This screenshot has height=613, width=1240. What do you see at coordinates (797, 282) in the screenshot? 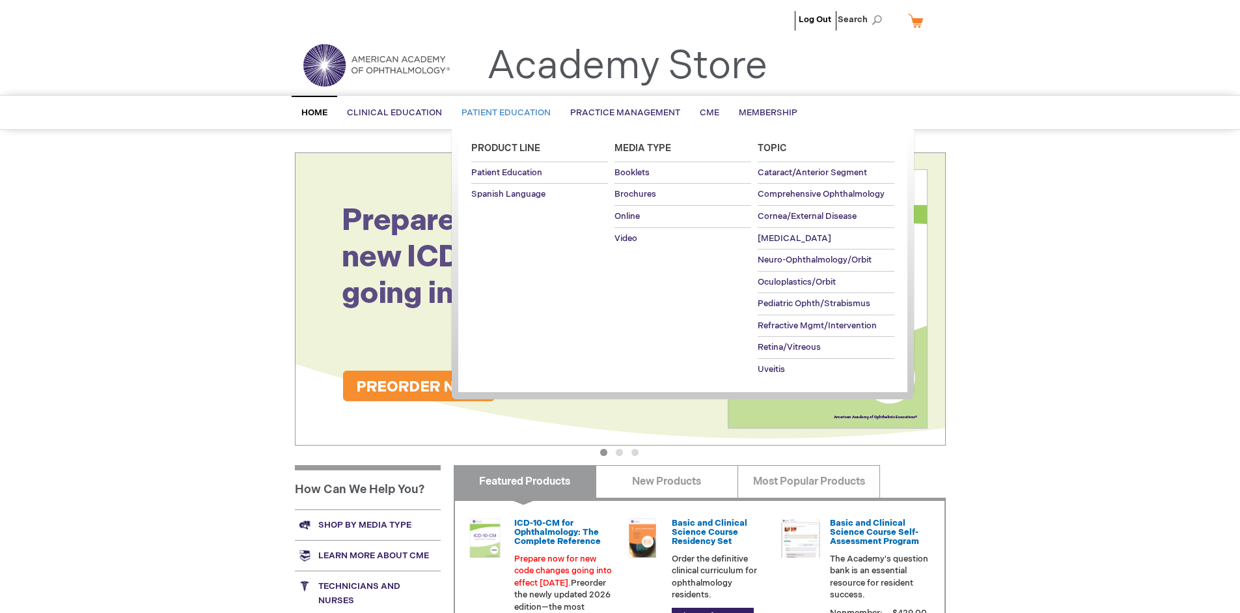
I see `span: Oculoplastics/Orbit` at bounding box center [797, 282].